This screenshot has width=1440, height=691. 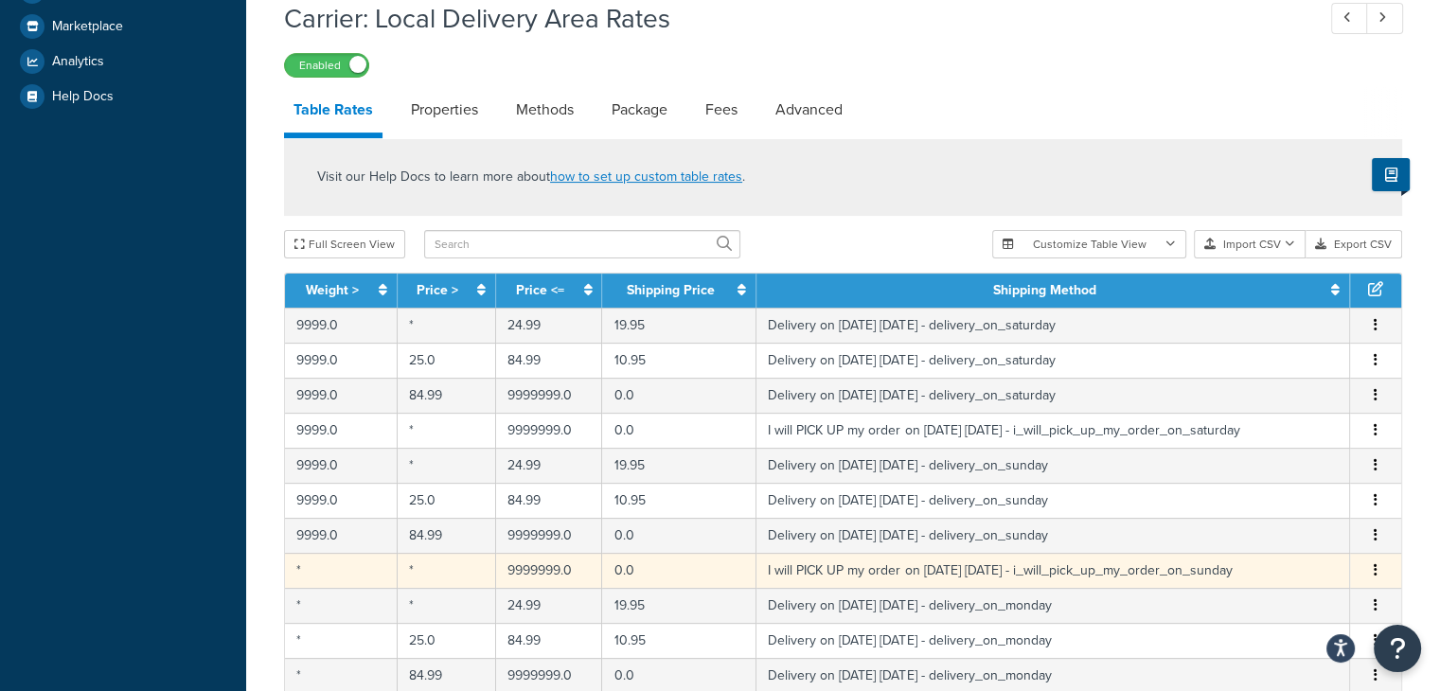 I want to click on a: Price >, so click(x=438, y=290).